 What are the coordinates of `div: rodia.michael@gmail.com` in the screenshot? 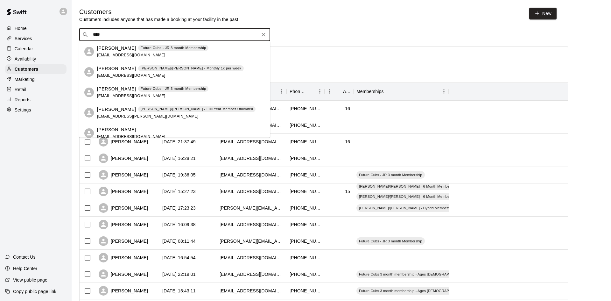 It's located at (251, 241).